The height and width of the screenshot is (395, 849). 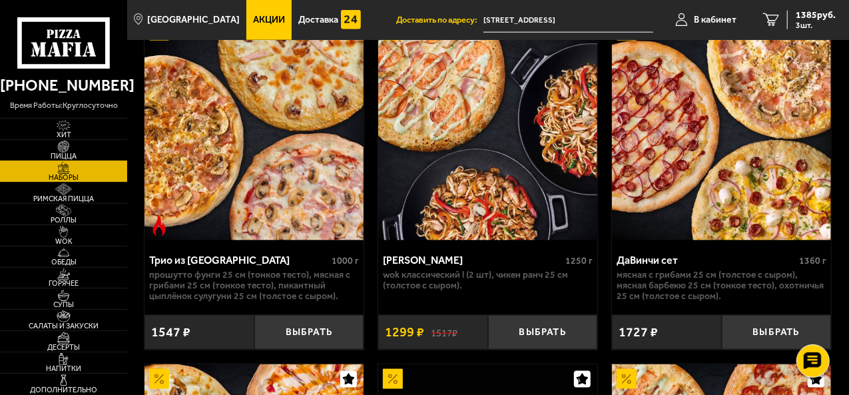 I want to click on span: 1000 г, so click(x=345, y=260).